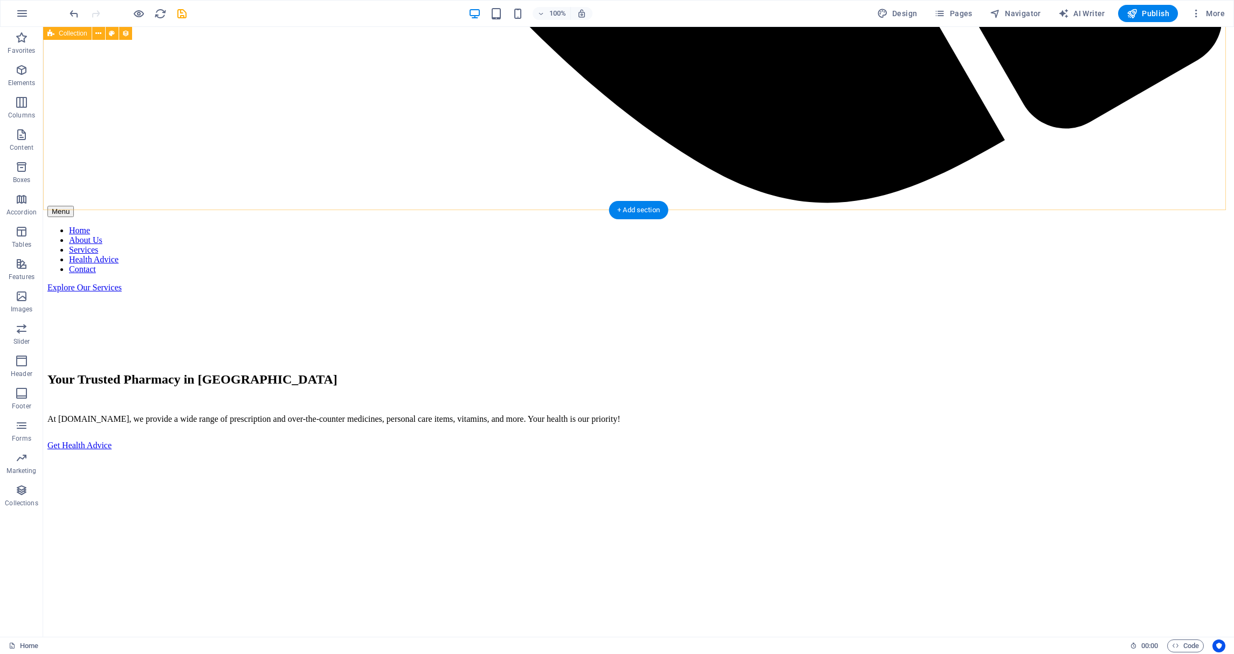 The width and height of the screenshot is (1234, 654). What do you see at coordinates (638, 210) in the screenshot?
I see `div: + Add section` at bounding box center [638, 210].